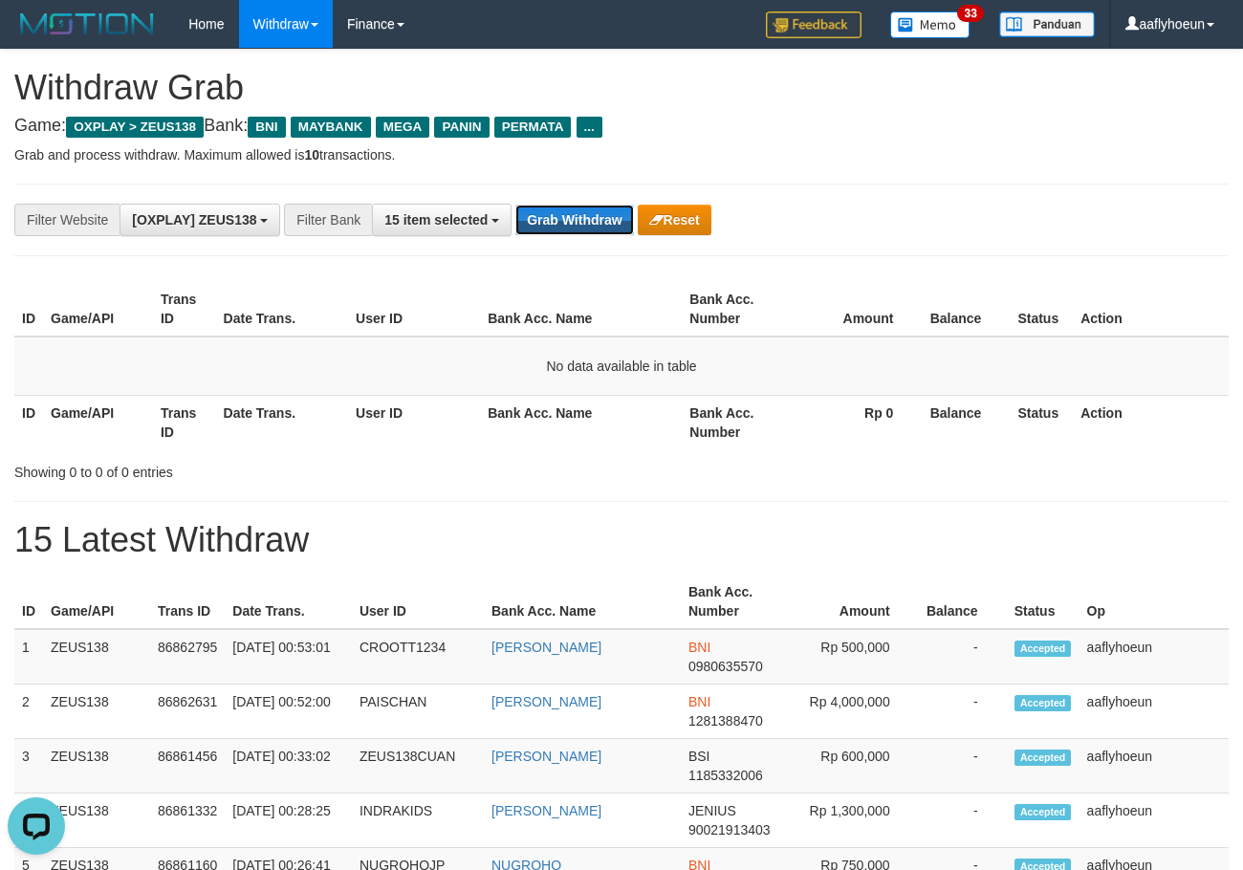 This screenshot has height=870, width=1243. Describe the element at coordinates (312, 155) in the screenshot. I see `strong: 10` at that location.